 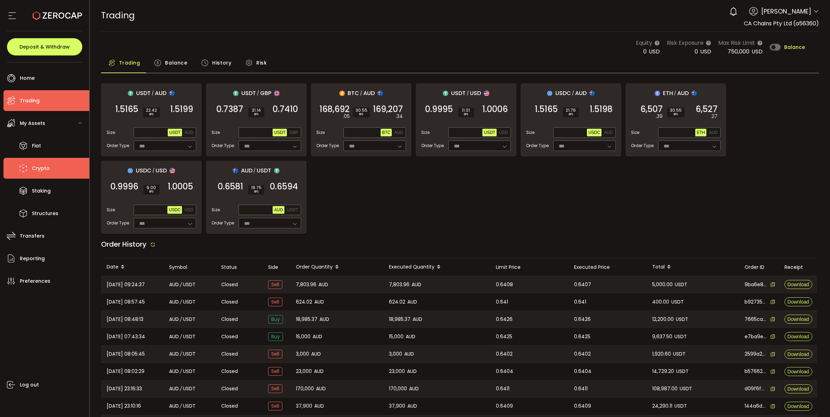 I want to click on span: Max Risk Limit, so click(x=736, y=43).